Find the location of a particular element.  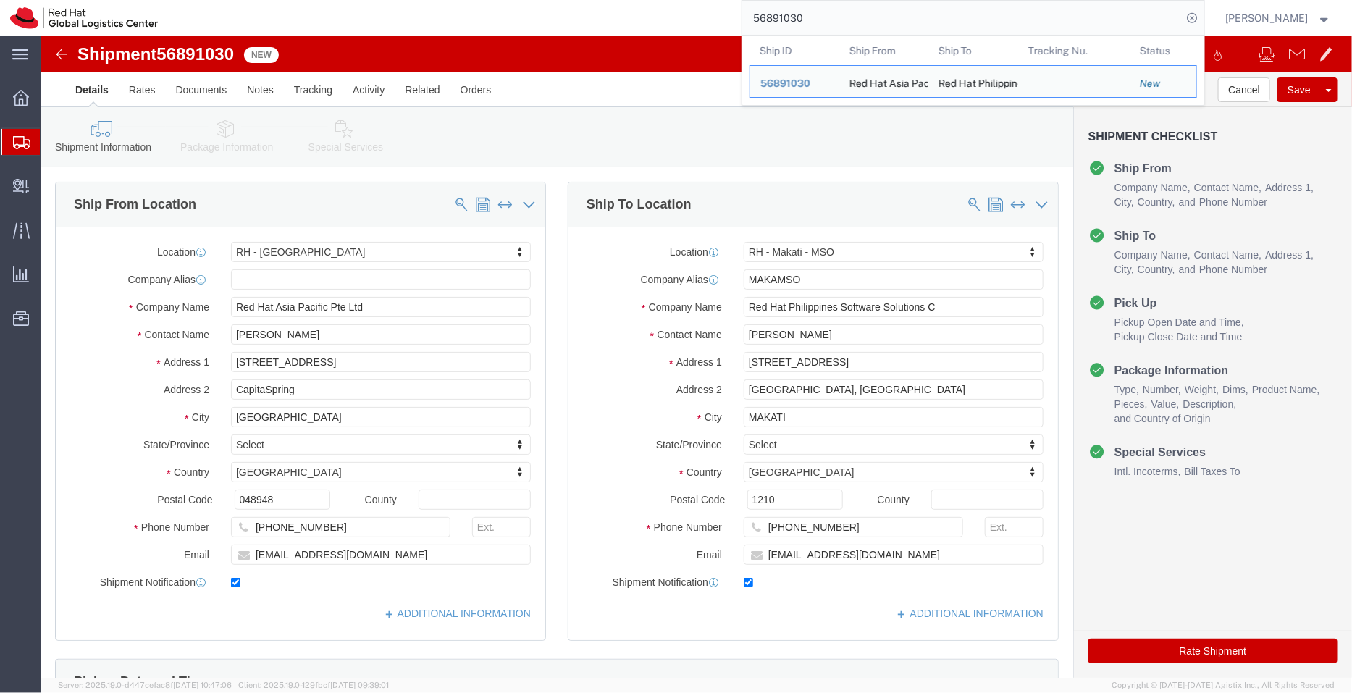

div: New is located at coordinates (1163, 83).